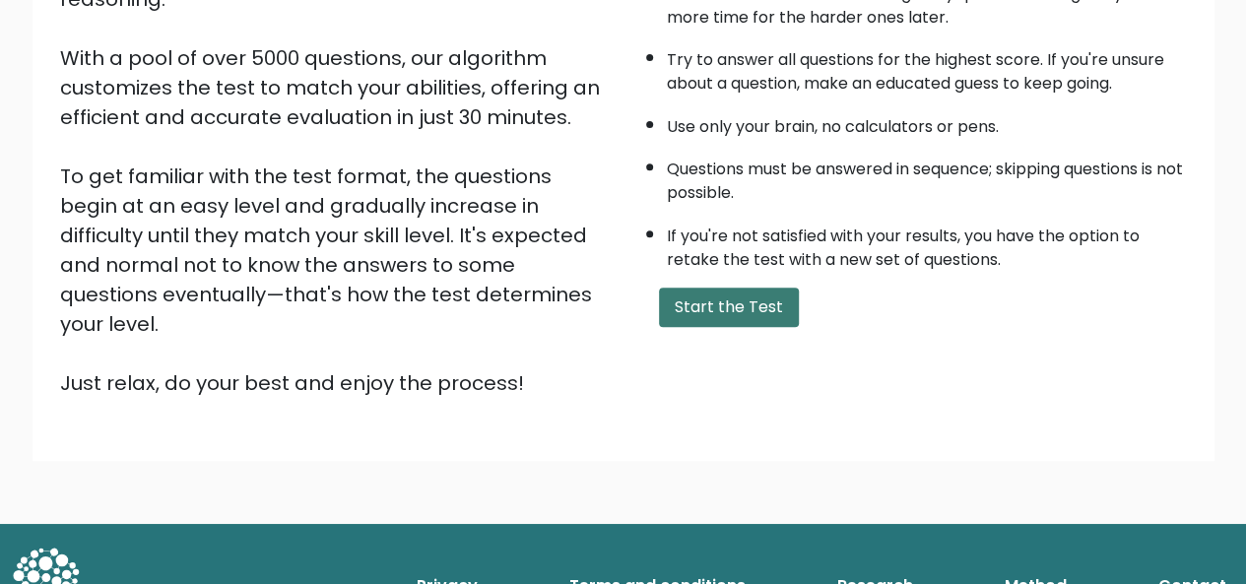  Describe the element at coordinates (927, 243) in the screenshot. I see `li: If you're not satisfied with your results, you have the option to retake the test with a new set ...` at that location.